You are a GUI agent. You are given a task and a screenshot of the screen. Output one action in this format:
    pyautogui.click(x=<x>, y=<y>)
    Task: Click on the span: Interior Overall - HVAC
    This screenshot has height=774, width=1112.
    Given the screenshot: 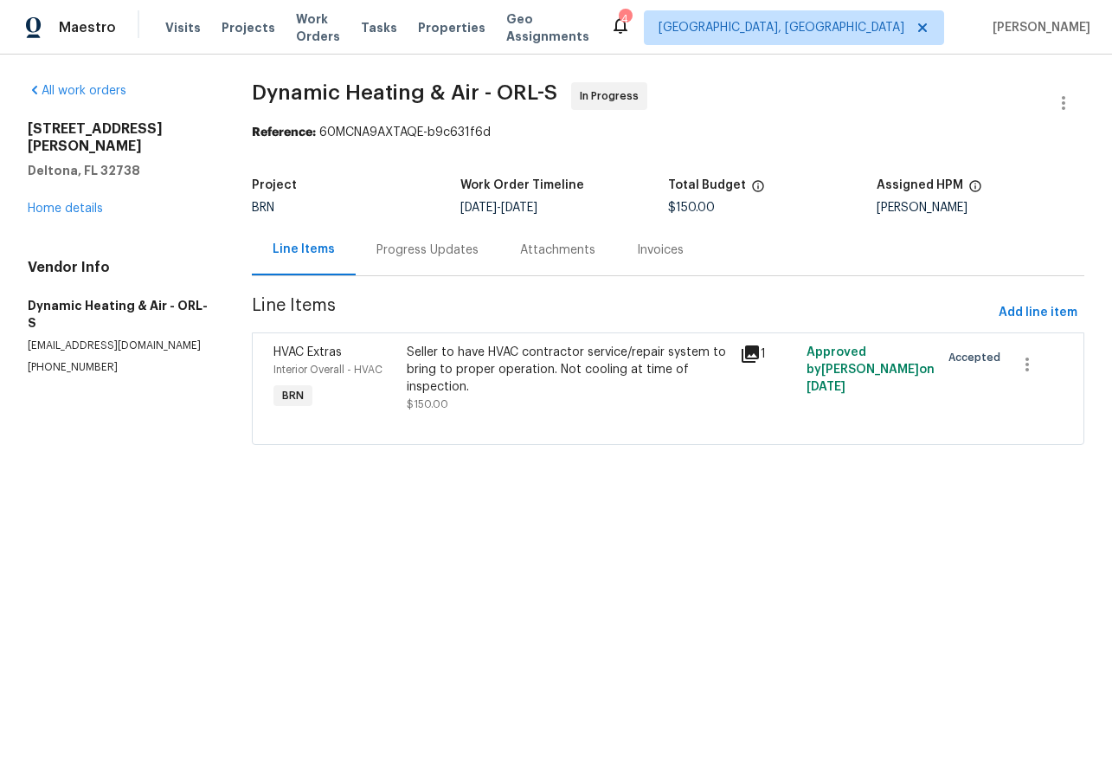 What is the action you would take?
    pyautogui.click(x=328, y=370)
    